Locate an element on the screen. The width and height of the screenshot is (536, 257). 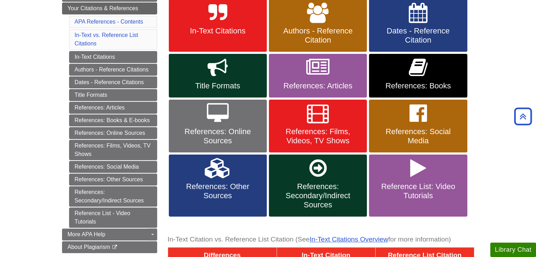
a: In-Text Citations is located at coordinates (113, 57).